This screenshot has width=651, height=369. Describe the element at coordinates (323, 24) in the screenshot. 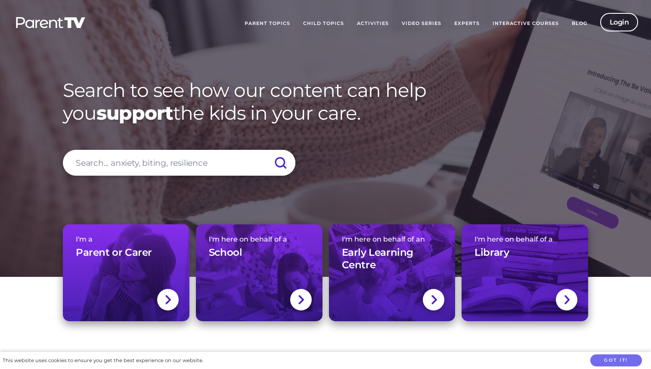

I see `a: Child Topics` at that location.